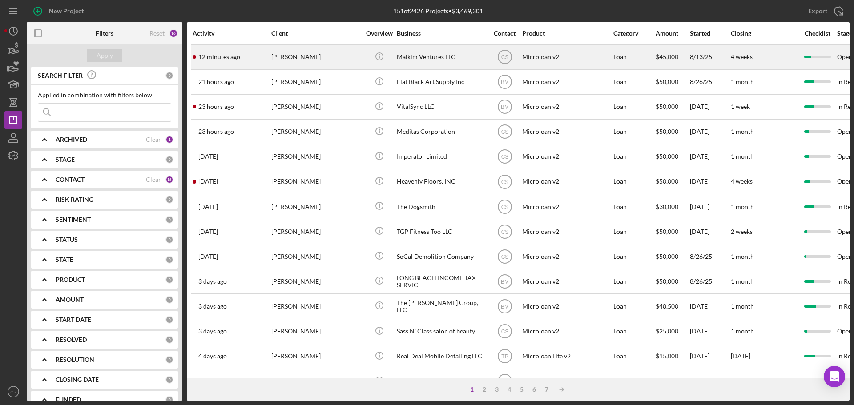 The width and height of the screenshot is (854, 405). Describe the element at coordinates (105, 56) in the screenshot. I see `button: Apply` at that location.